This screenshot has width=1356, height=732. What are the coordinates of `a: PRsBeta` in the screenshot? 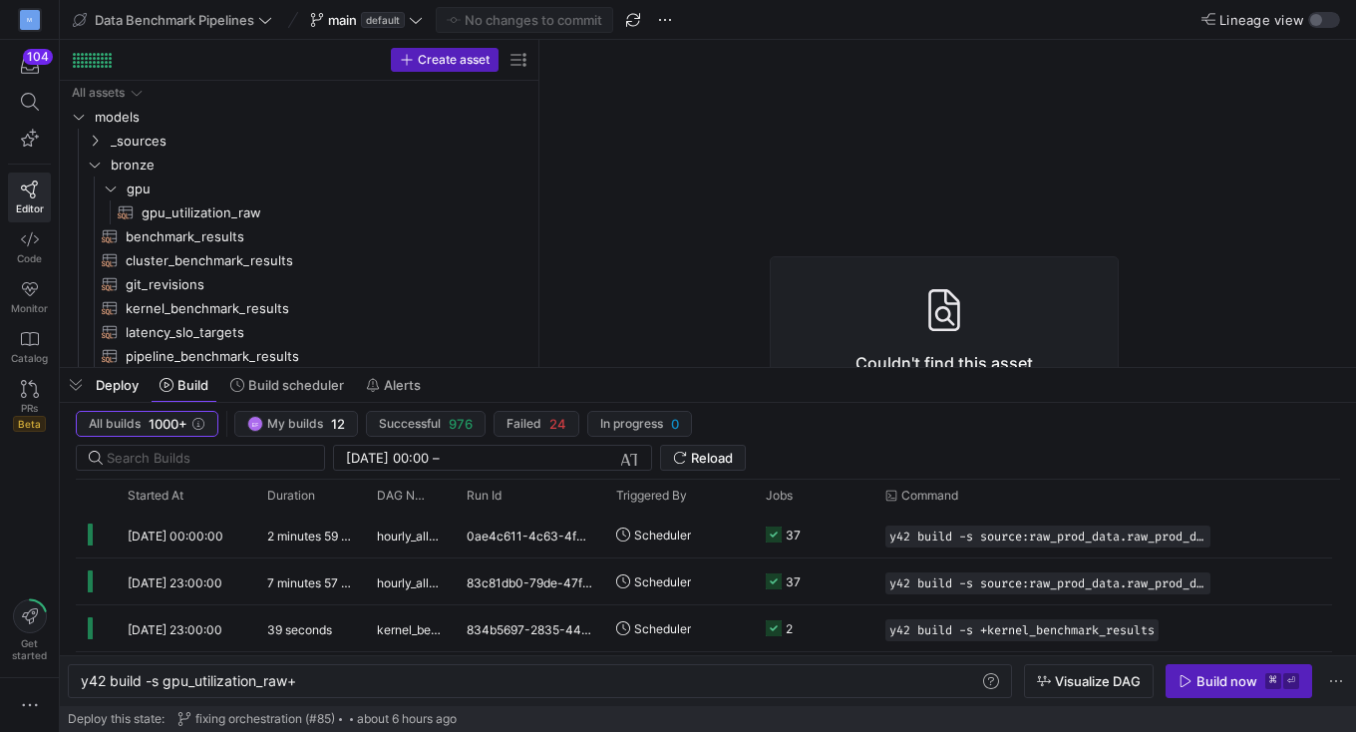 It's located at (29, 406).